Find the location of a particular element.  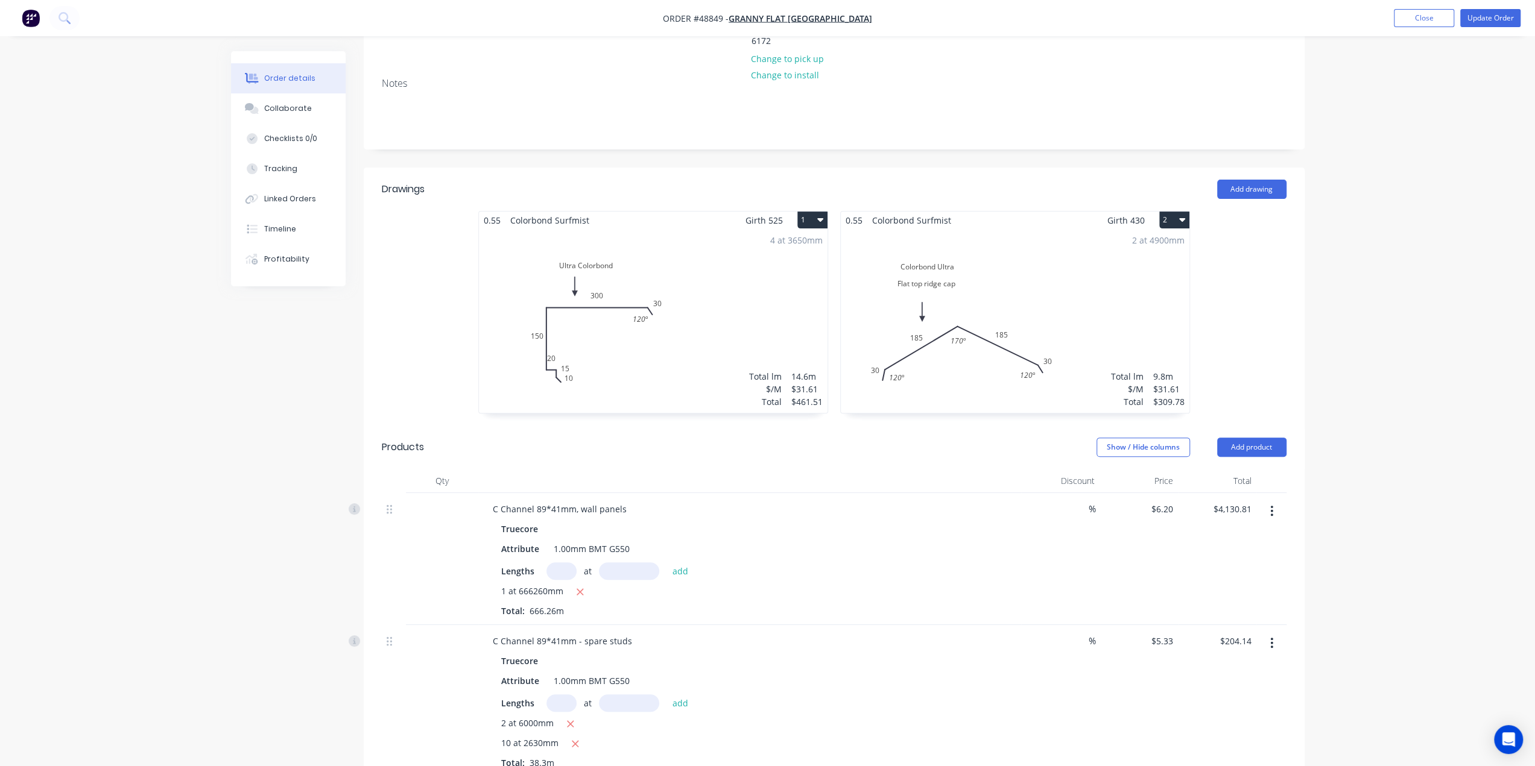

div: Ultra Colorbond10152015030030120º4 at 3650mmTotal lm$/MTotal14.6m$31.61$461.51 is located at coordinates (653, 321).